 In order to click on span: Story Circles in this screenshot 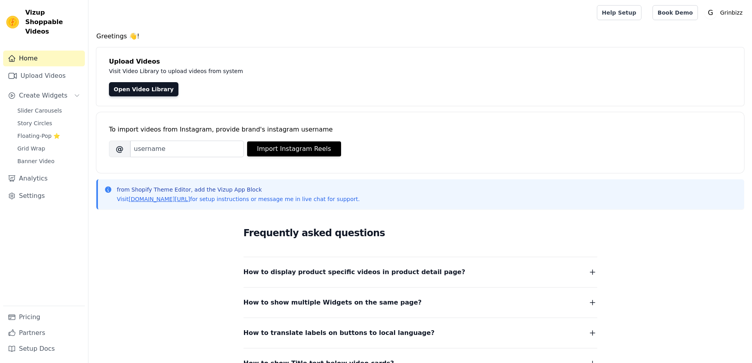, I will do `click(35, 123)`.